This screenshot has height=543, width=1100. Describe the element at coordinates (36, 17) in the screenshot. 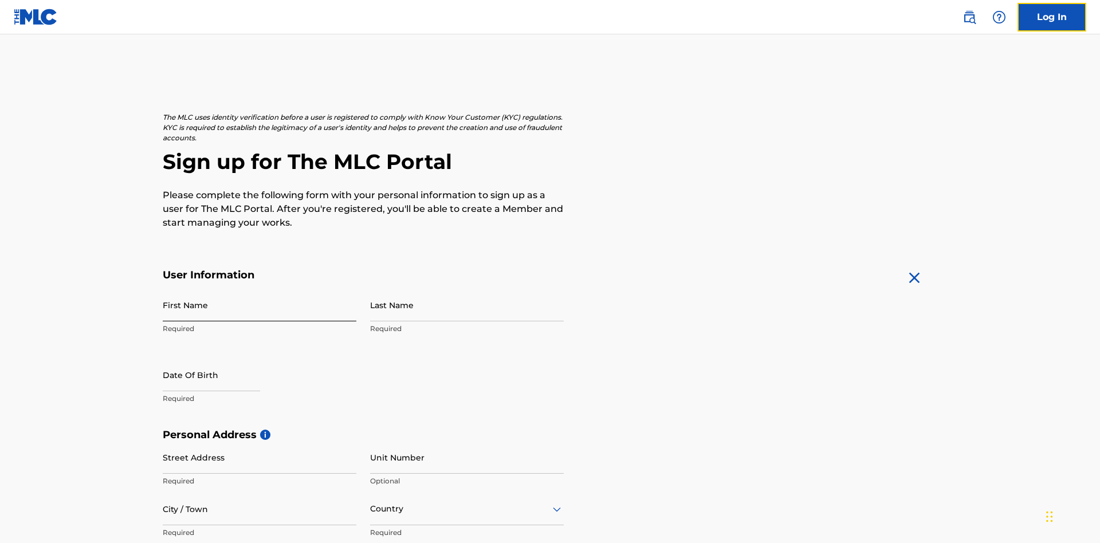

I see `img: MLC Logo` at that location.